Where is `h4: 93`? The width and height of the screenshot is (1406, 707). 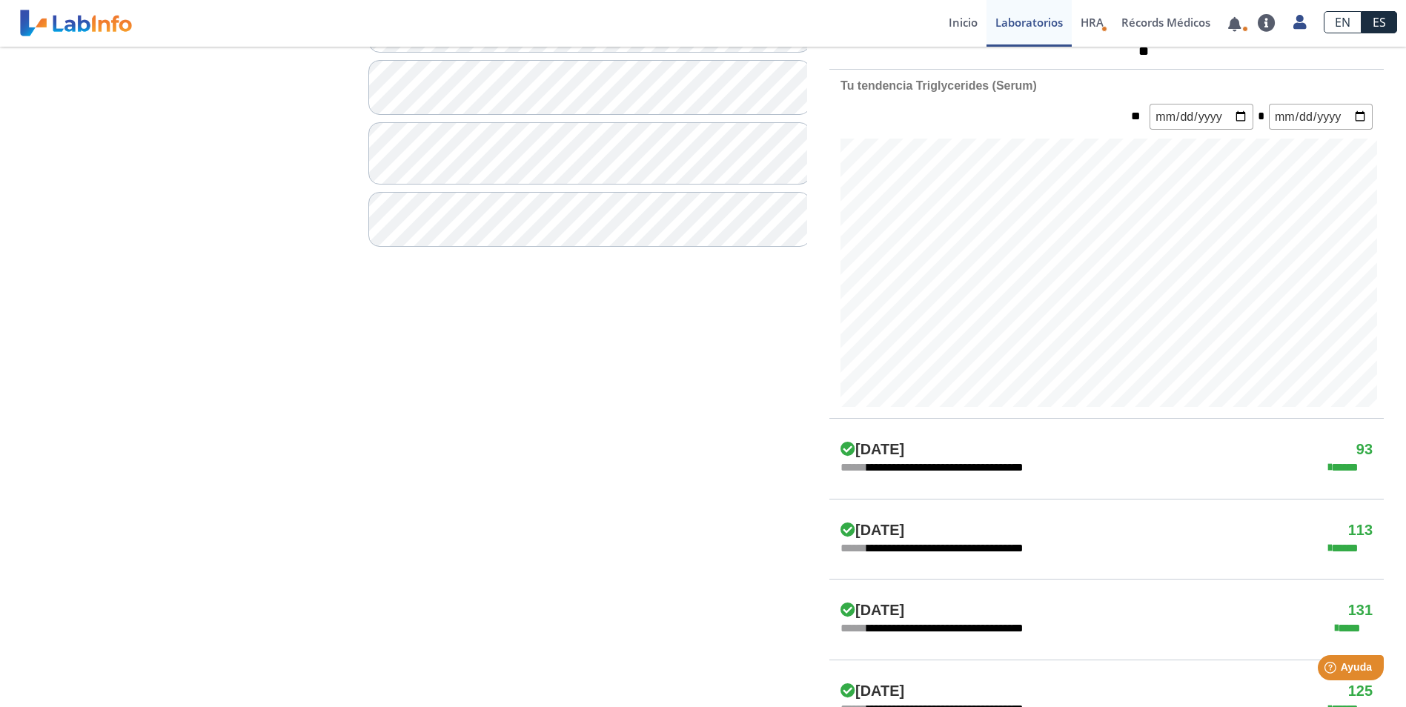
h4: 93 is located at coordinates (1364, 450).